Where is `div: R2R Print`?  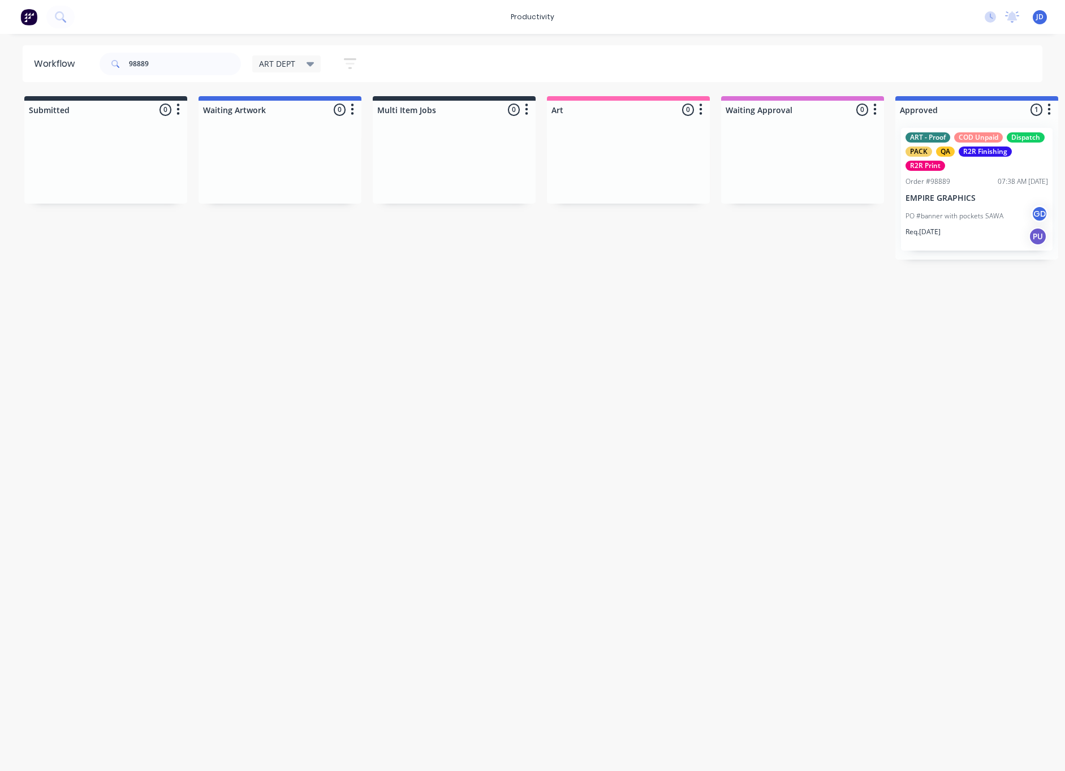
div: R2R Print is located at coordinates (926, 166).